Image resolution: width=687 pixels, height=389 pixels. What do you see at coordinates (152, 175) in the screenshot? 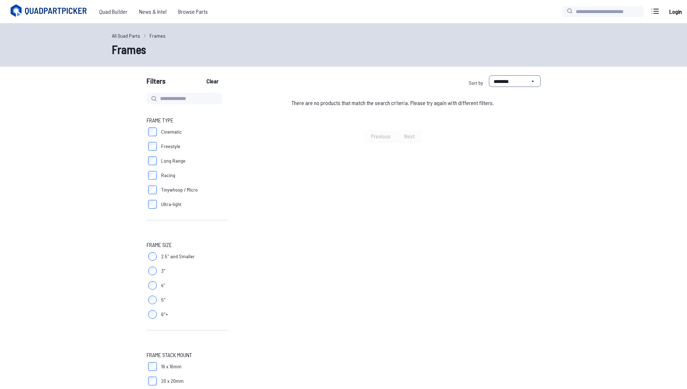
I see `input: Racing` at bounding box center [152, 175].